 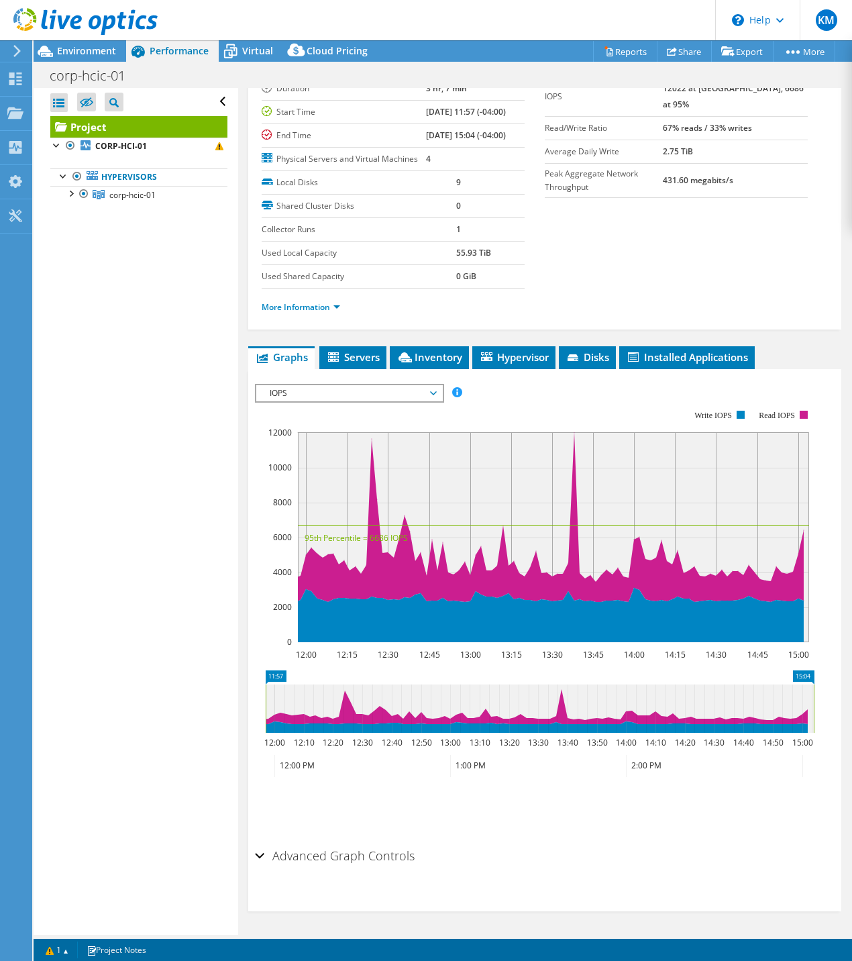 I want to click on a: Reports, so click(x=625, y=51).